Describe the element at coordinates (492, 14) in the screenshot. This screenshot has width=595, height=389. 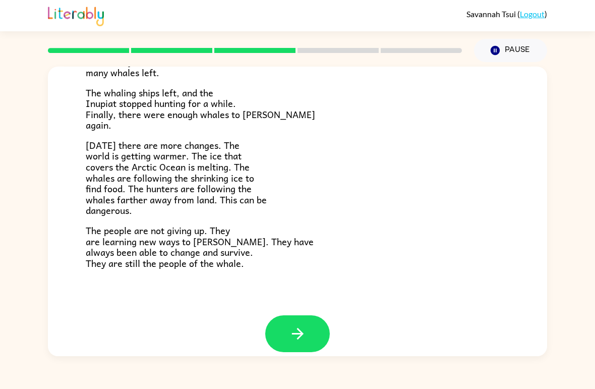
I see `span: Savannah Tsui` at that location.